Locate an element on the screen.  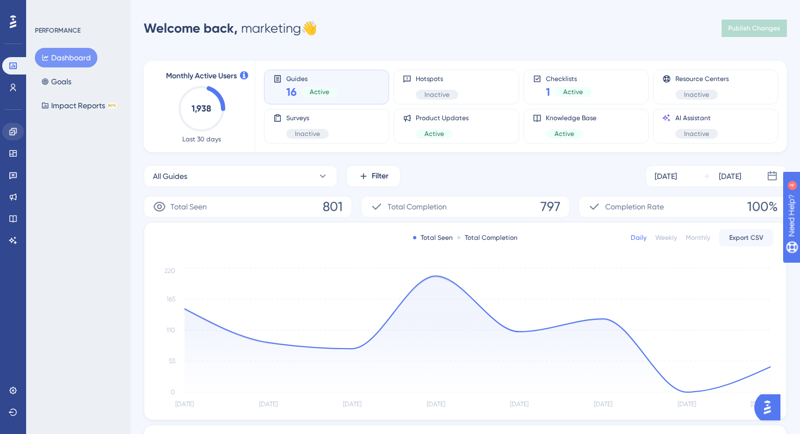
span: 797 is located at coordinates (550, 207).